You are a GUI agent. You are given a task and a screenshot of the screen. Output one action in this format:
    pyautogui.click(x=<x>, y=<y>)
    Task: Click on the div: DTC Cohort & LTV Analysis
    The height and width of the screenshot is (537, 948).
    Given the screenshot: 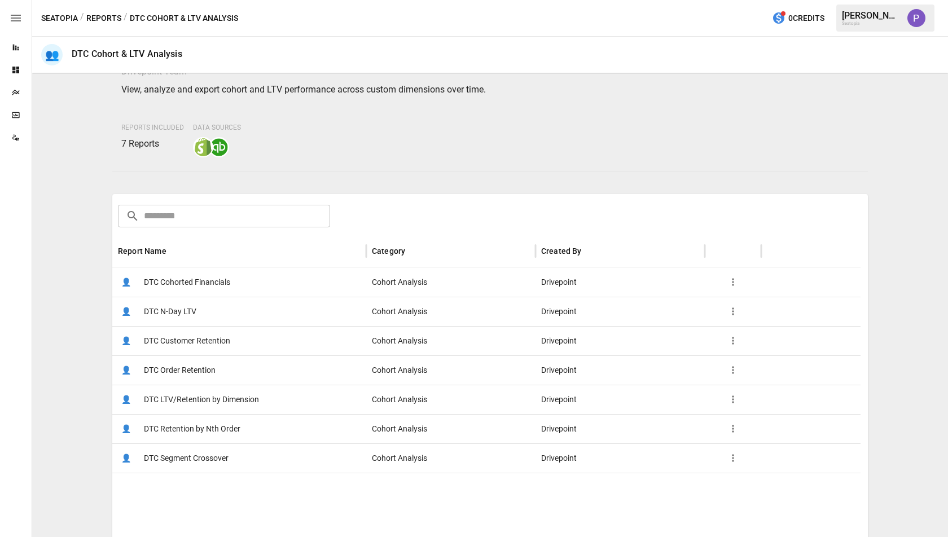 What is the action you would take?
    pyautogui.click(x=127, y=54)
    